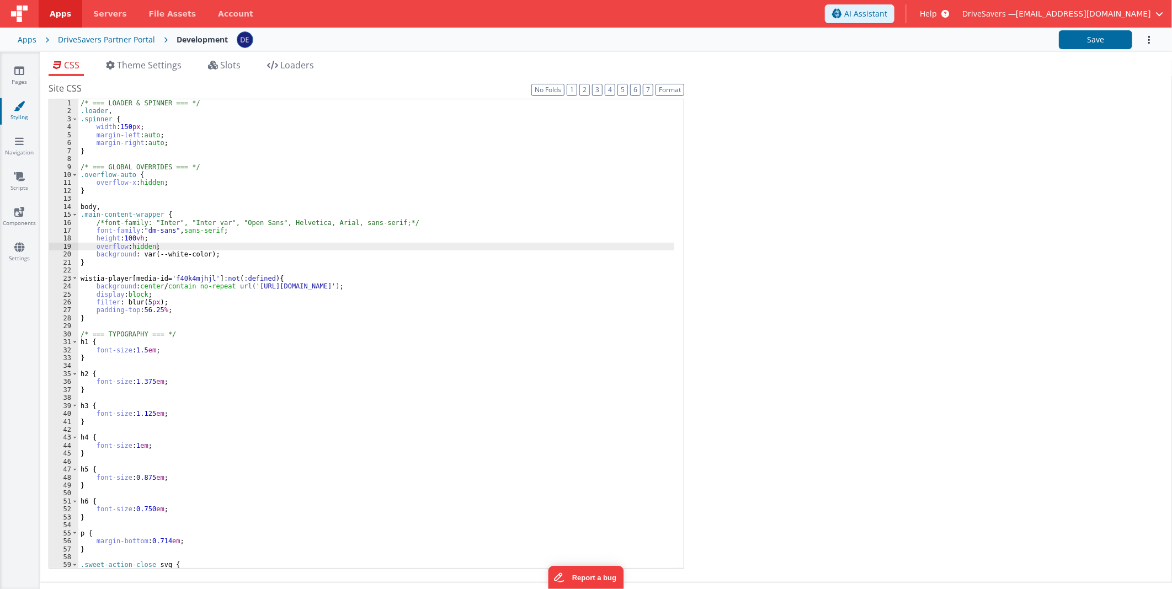 This screenshot has height=589, width=1172. What do you see at coordinates (202, 40) in the screenshot?
I see `div: Development` at bounding box center [202, 40].